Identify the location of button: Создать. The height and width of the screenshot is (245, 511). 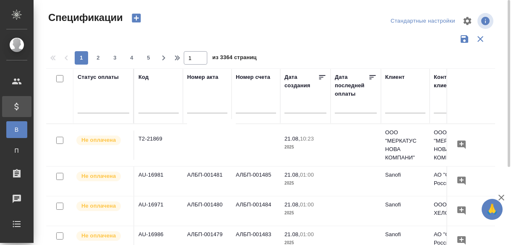
(136, 18).